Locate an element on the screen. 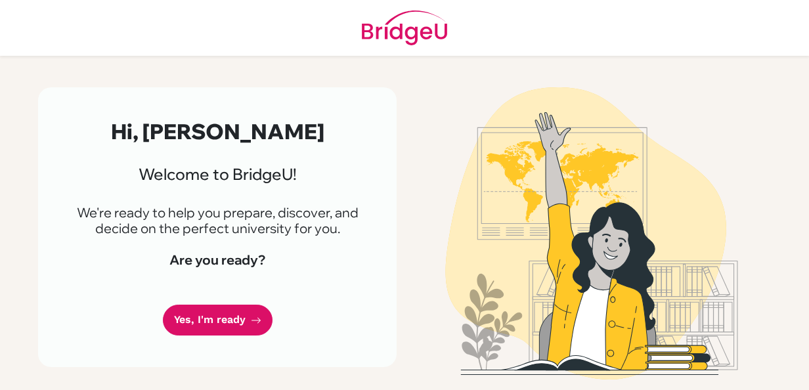 Image resolution: width=809 pixels, height=390 pixels. h4: Are you ready? is located at coordinates (217, 260).